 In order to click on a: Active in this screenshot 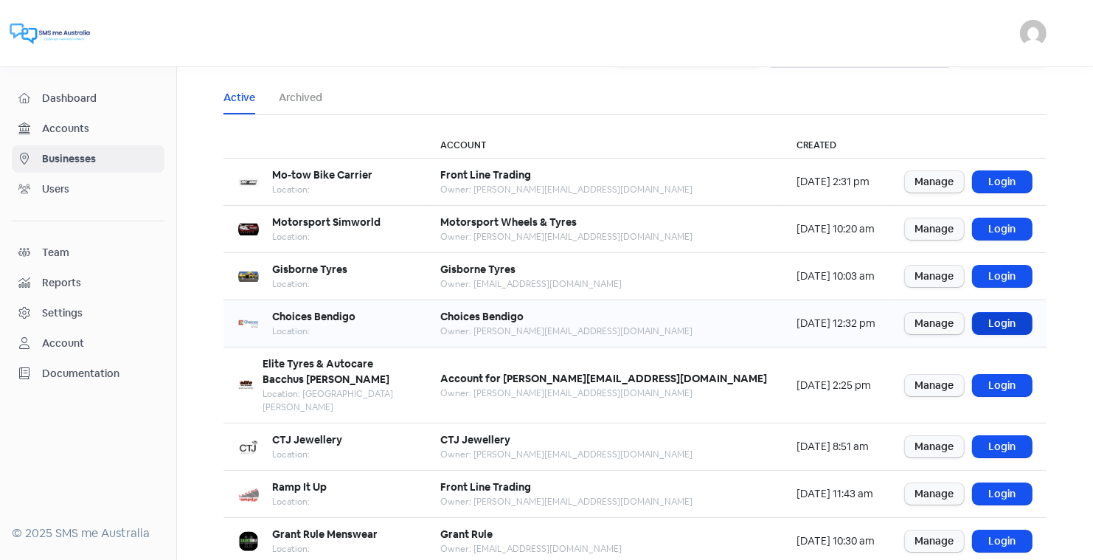, I will do `click(239, 97)`.